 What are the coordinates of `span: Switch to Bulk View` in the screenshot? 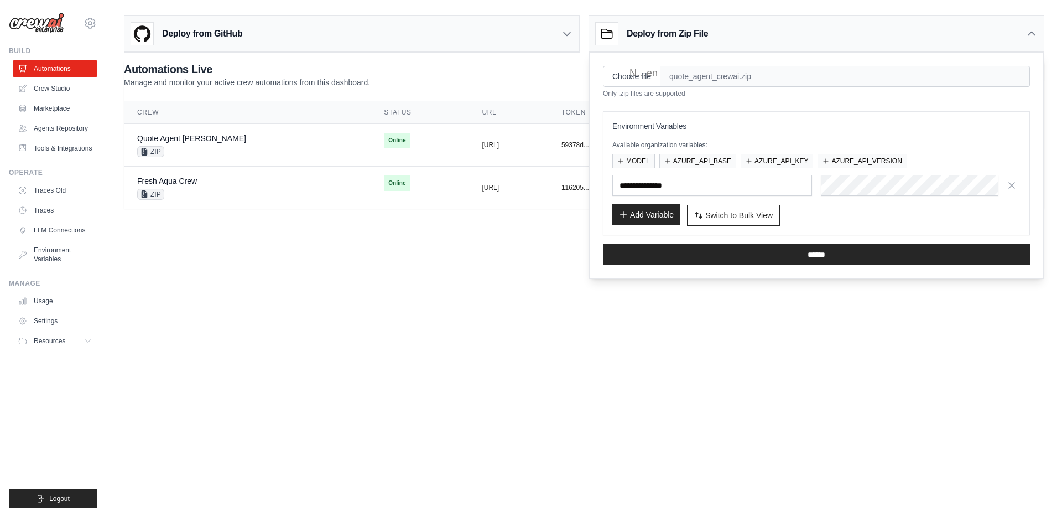 It's located at (739, 215).